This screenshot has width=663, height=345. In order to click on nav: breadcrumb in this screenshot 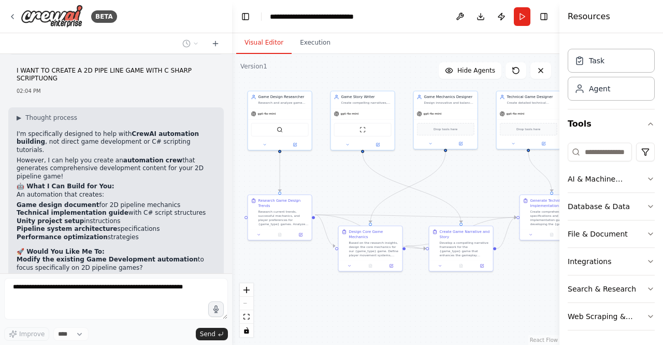, I will do `click(328, 17)`.